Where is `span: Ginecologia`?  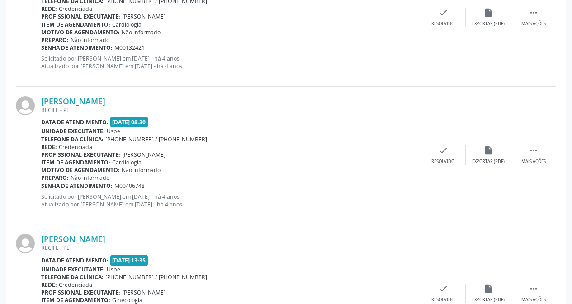
span: Ginecologia is located at coordinates (127, 300).